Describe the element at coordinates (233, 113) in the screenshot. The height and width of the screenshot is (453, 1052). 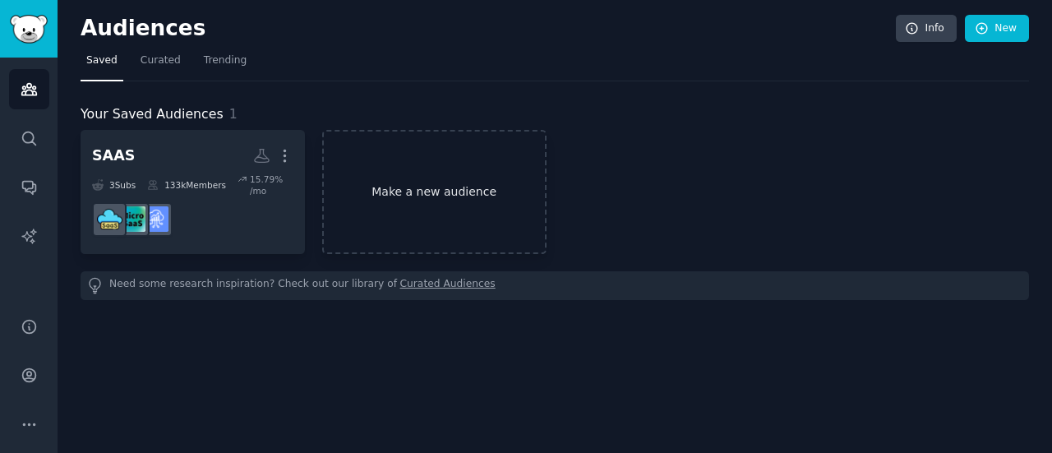
I see `span: 1` at that location.